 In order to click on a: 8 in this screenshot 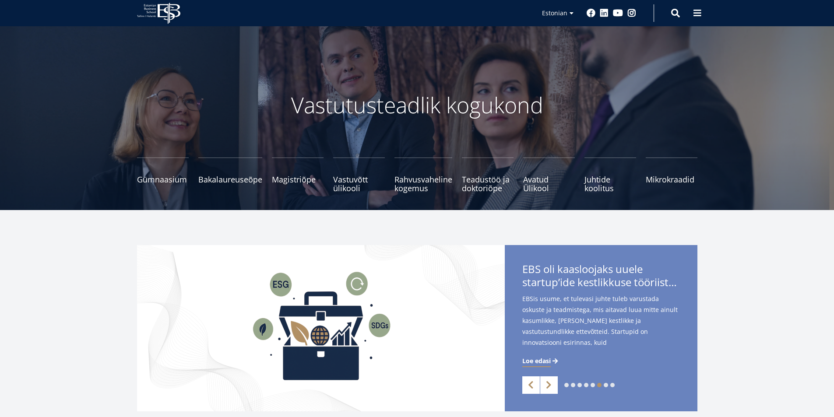, I will do `click(612, 385)`.